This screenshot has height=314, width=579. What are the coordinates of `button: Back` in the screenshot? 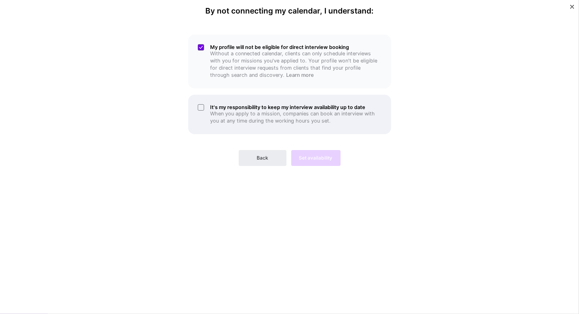 It's located at (262, 158).